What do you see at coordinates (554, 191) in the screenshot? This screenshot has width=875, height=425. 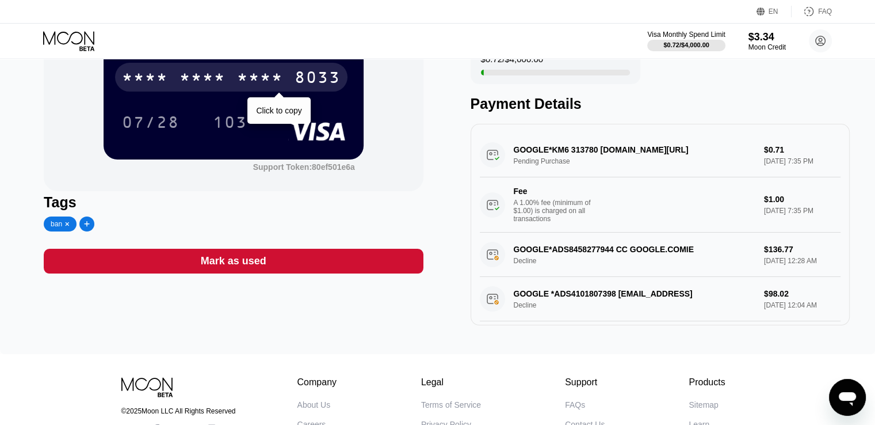 I see `div: Fee` at bounding box center [554, 191].